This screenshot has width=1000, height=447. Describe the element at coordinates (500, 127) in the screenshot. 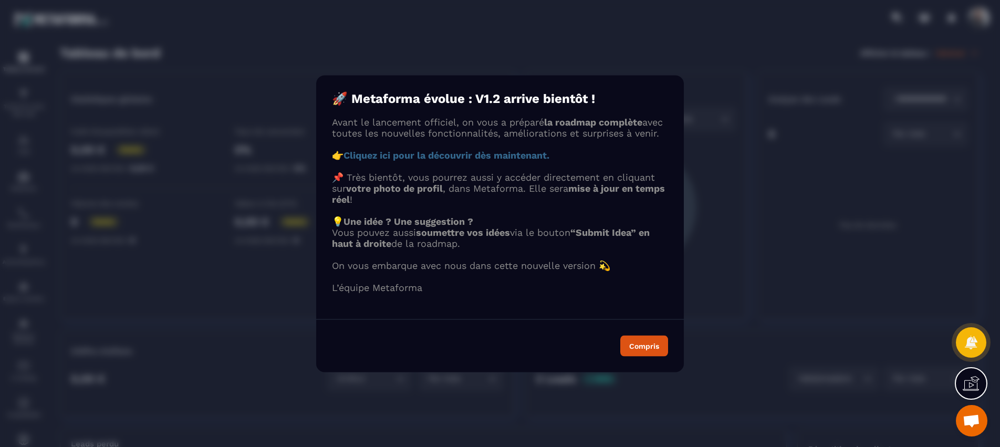

I see `p: Avant le lancement officiel, on vous a préparé avec toutes les nouvelles fonctionnalités, amélior...` at that location.